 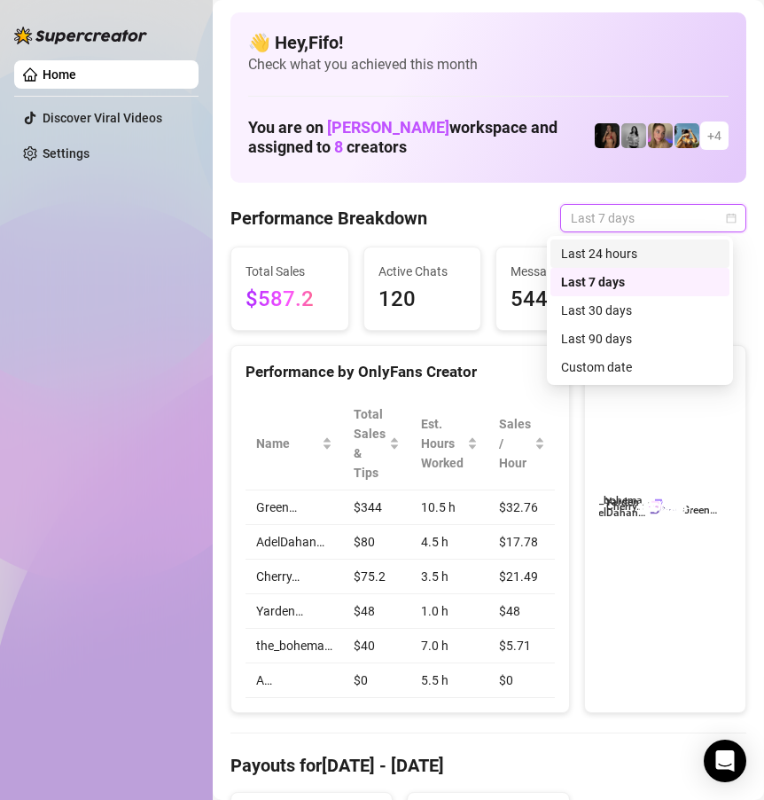 I want to click on span: 8, so click(x=339, y=146).